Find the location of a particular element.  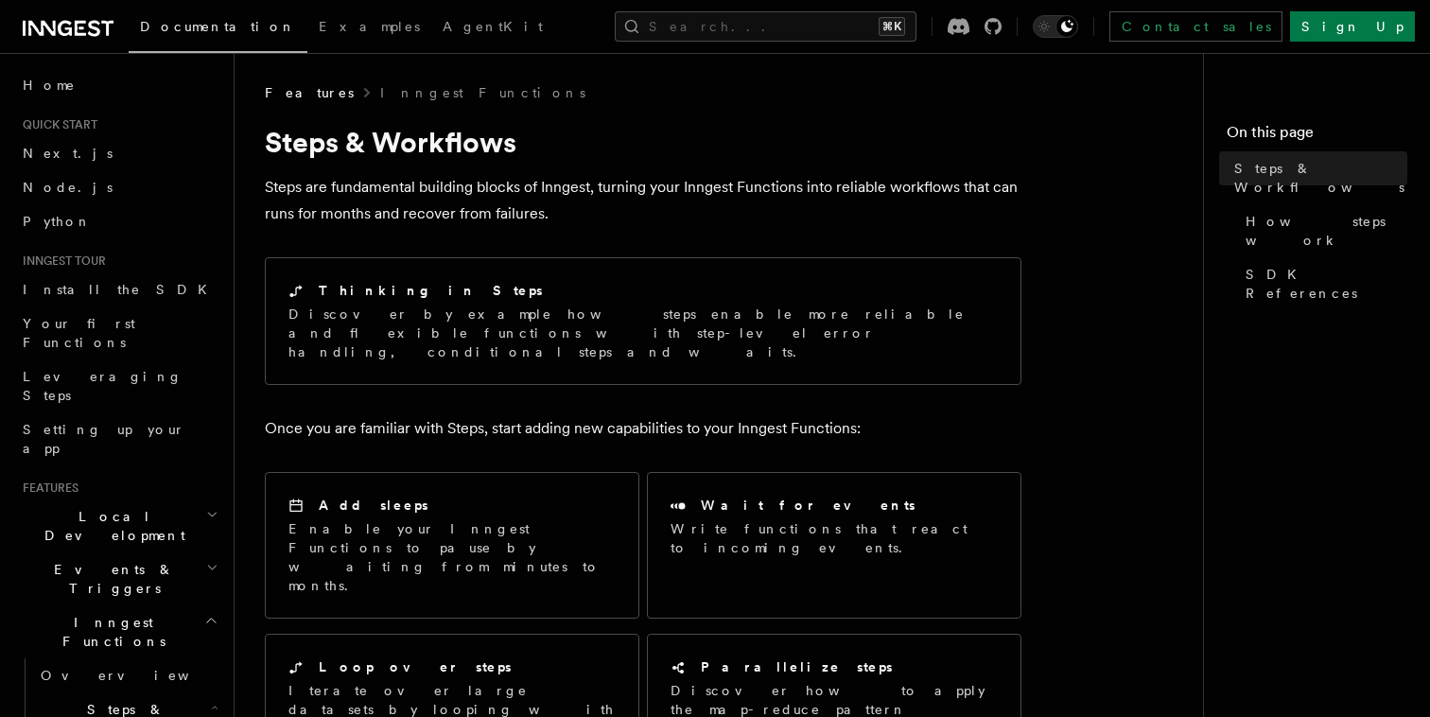

a: Overview is located at coordinates (128, 675).